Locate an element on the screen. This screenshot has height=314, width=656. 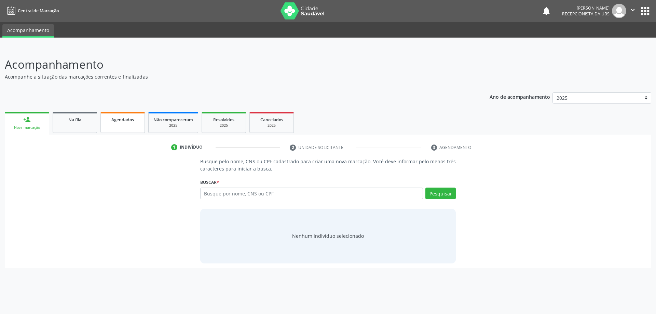
div: 1 is located at coordinates (174, 147).